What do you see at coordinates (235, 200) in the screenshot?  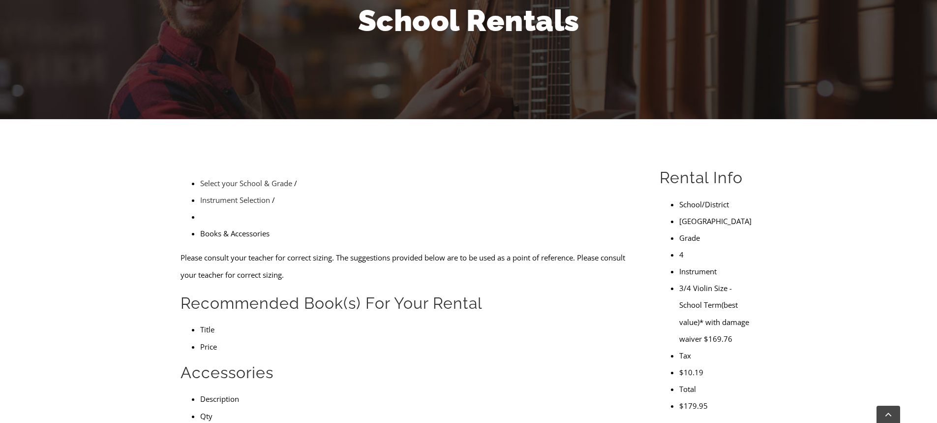 I see `a: Instrument Selection` at bounding box center [235, 200].